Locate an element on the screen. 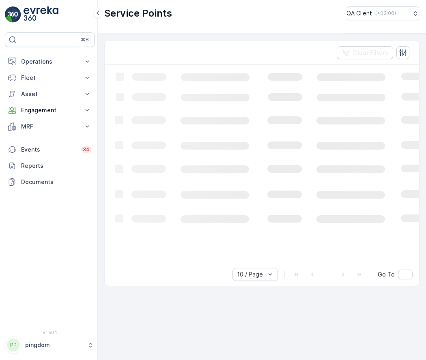 The height and width of the screenshot is (360, 426). div: PP is located at coordinates (13, 345).